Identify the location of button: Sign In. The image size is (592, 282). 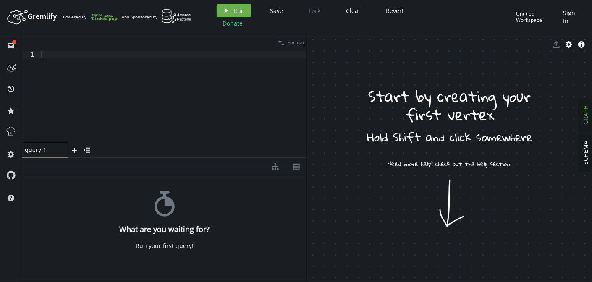
(572, 17).